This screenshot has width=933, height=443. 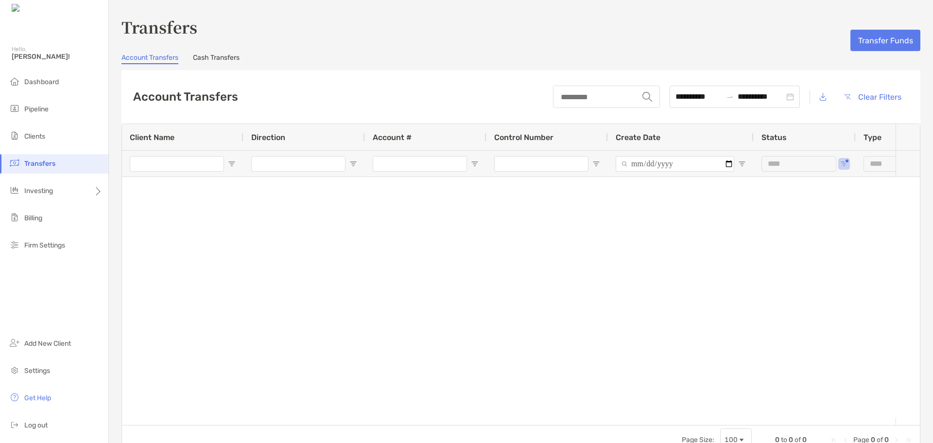 I want to click on input: Client Name Filter Input, so click(x=177, y=164).